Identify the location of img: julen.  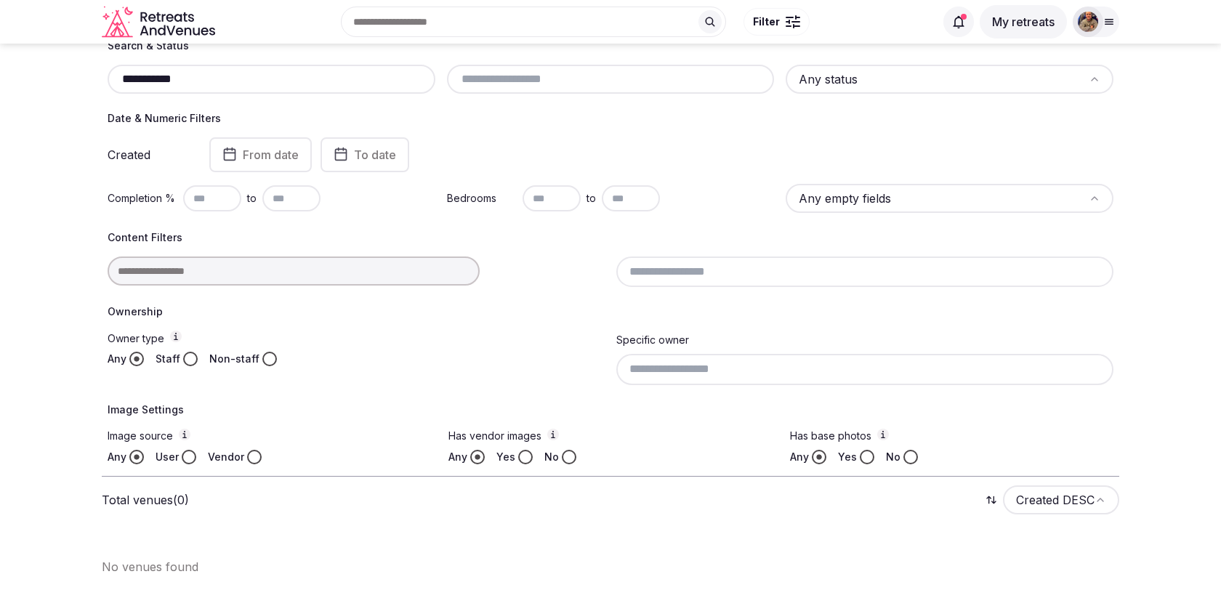
(1088, 22).